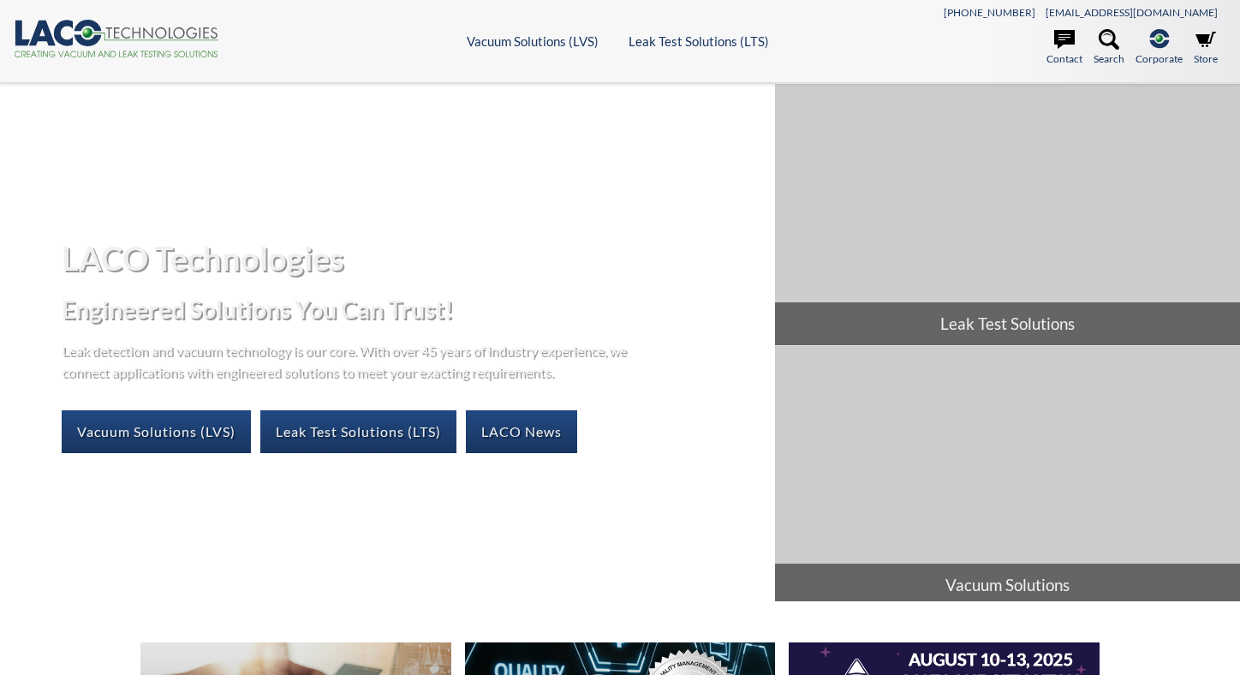 The height and width of the screenshot is (675, 1240). What do you see at coordinates (348, 360) in the screenshot?
I see `p: Leak detection and vacuum technology is our core. With over 45 years of industry experience, we c...` at bounding box center [348, 360].